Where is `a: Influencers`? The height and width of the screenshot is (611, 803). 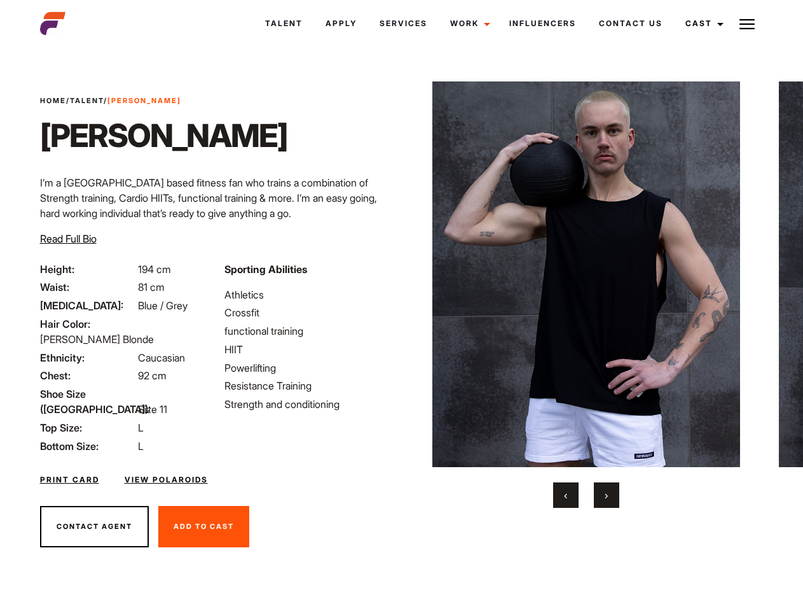 a: Influencers is located at coordinates (543, 24).